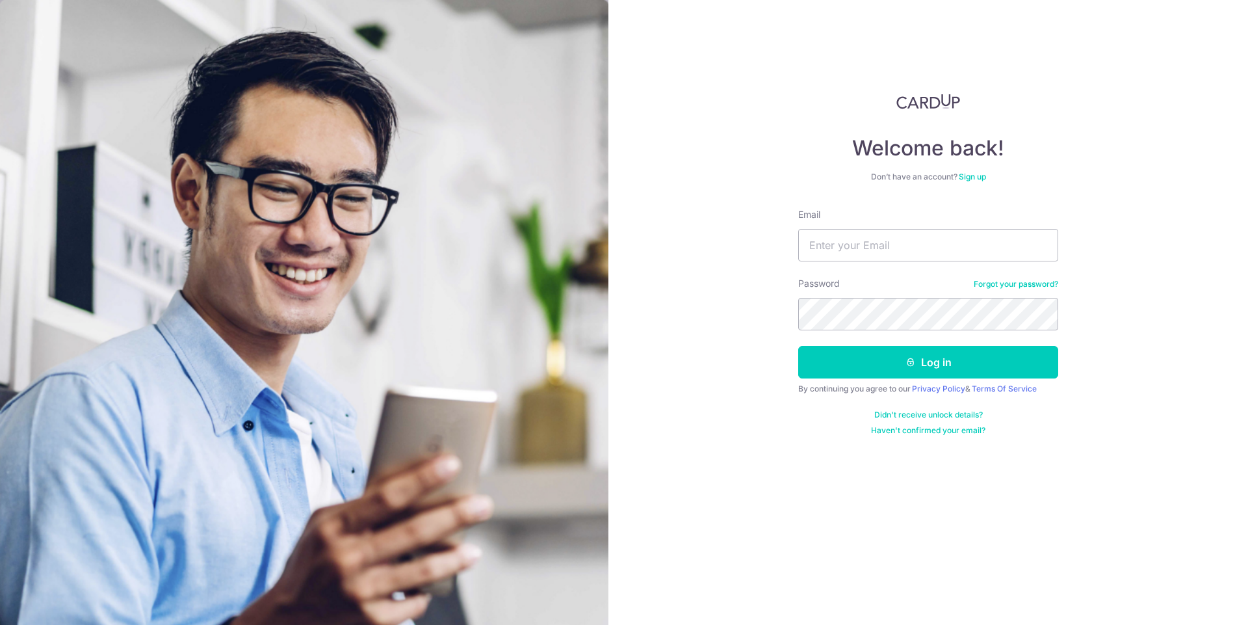 Image resolution: width=1248 pixels, height=625 pixels. What do you see at coordinates (809, 214) in the screenshot?
I see `label: Email` at bounding box center [809, 214].